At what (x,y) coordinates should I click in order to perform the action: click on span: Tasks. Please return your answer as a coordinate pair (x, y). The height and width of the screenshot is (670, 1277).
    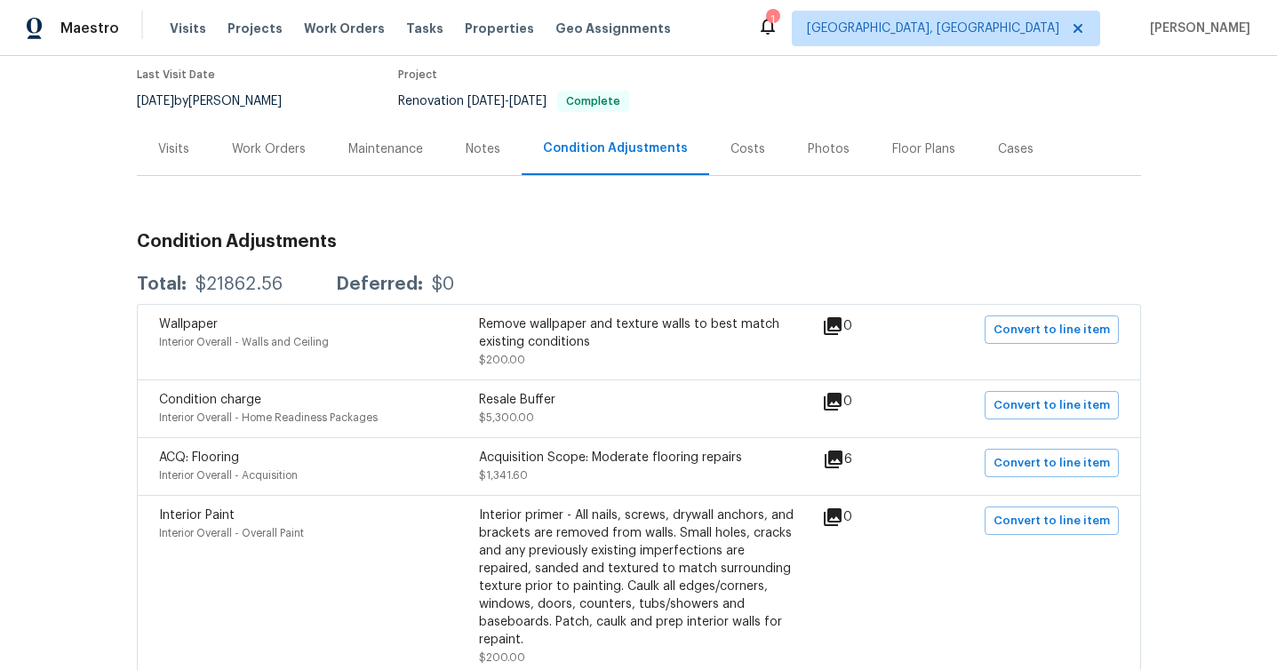
    Looking at the image, I should click on (425, 28).